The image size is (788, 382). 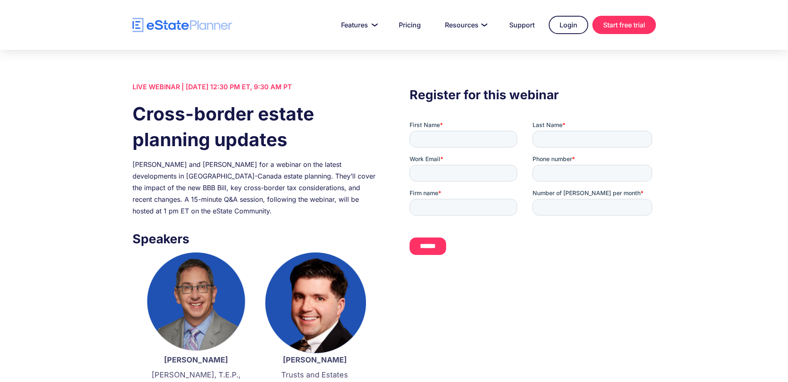 What do you see at coordinates (465, 25) in the screenshot?
I see `a: Resources` at bounding box center [465, 25].